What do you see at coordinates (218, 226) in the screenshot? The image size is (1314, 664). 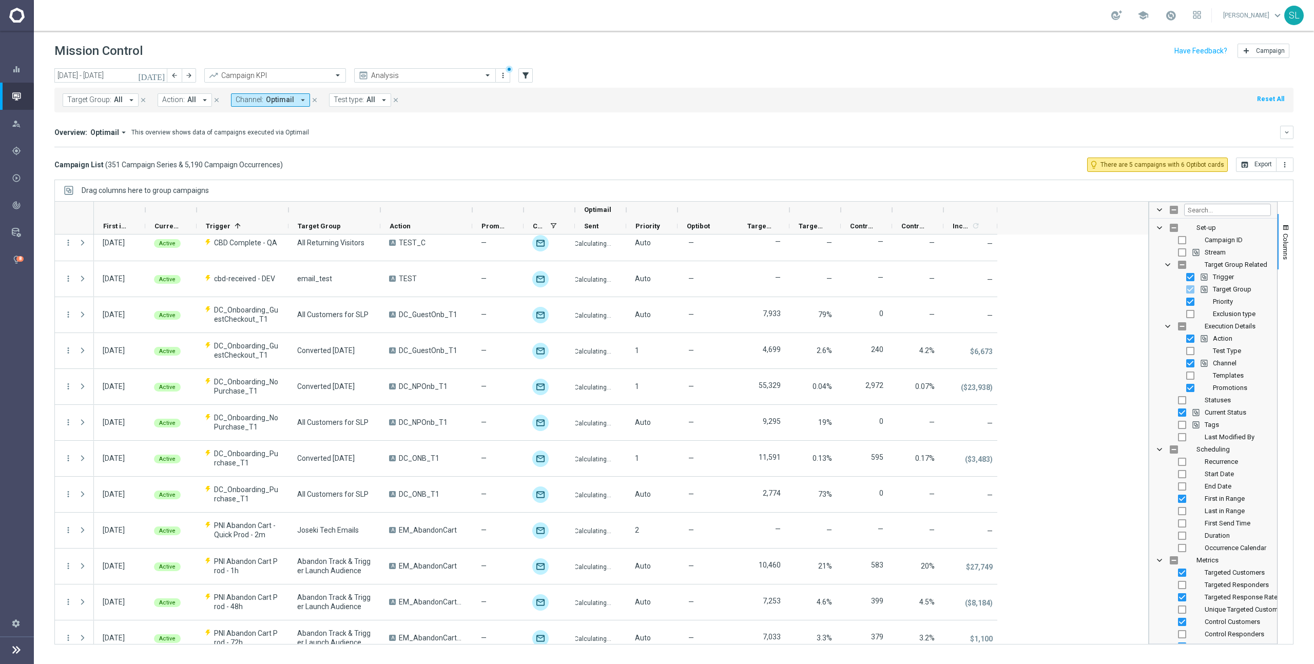 I see `span: Trigger` at bounding box center [218, 226].